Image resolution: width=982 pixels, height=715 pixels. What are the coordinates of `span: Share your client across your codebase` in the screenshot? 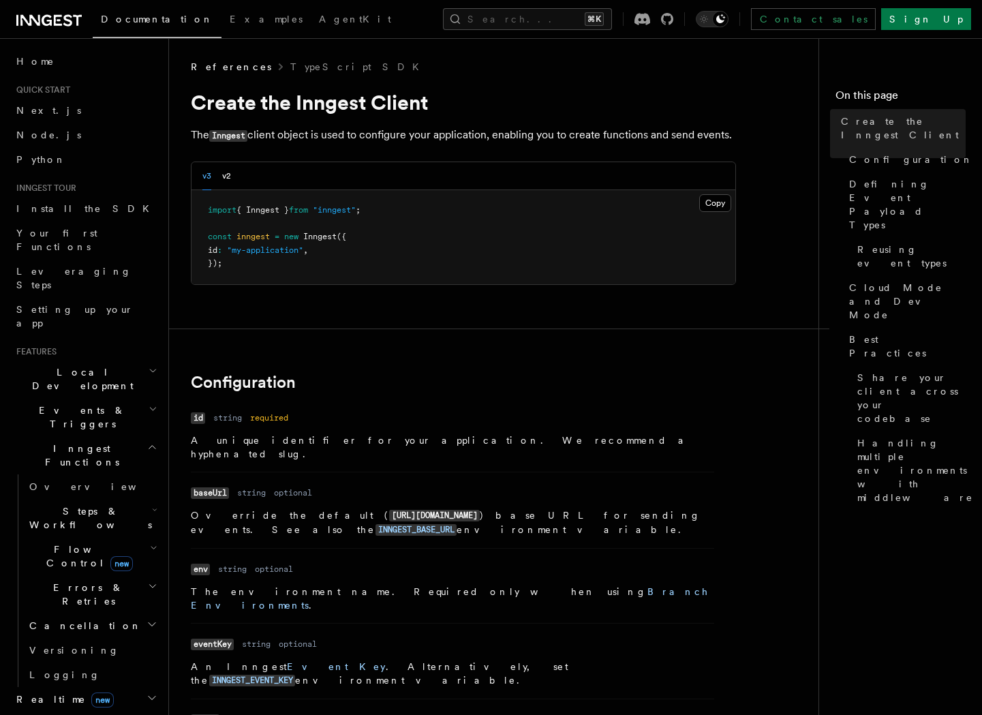 It's located at (912, 398).